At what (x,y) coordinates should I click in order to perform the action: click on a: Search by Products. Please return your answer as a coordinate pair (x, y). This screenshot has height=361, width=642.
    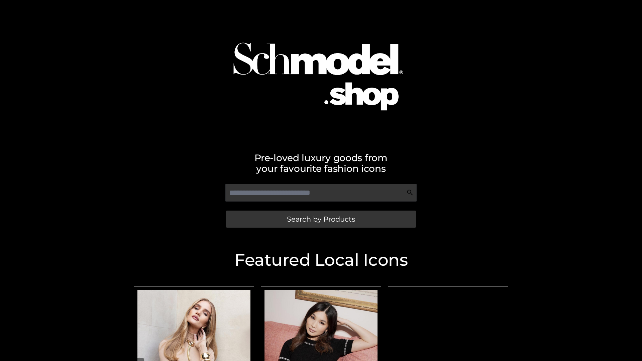
    Looking at the image, I should click on (321, 219).